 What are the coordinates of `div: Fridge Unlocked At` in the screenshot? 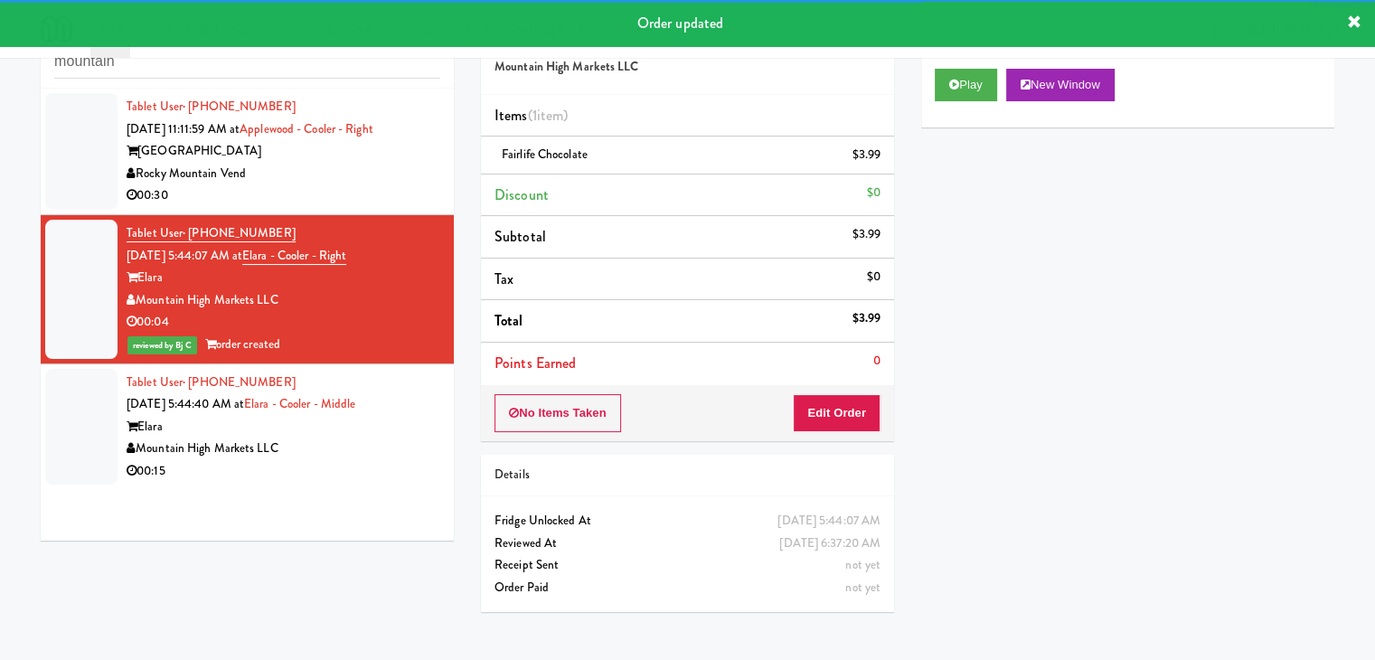 It's located at (687, 521).